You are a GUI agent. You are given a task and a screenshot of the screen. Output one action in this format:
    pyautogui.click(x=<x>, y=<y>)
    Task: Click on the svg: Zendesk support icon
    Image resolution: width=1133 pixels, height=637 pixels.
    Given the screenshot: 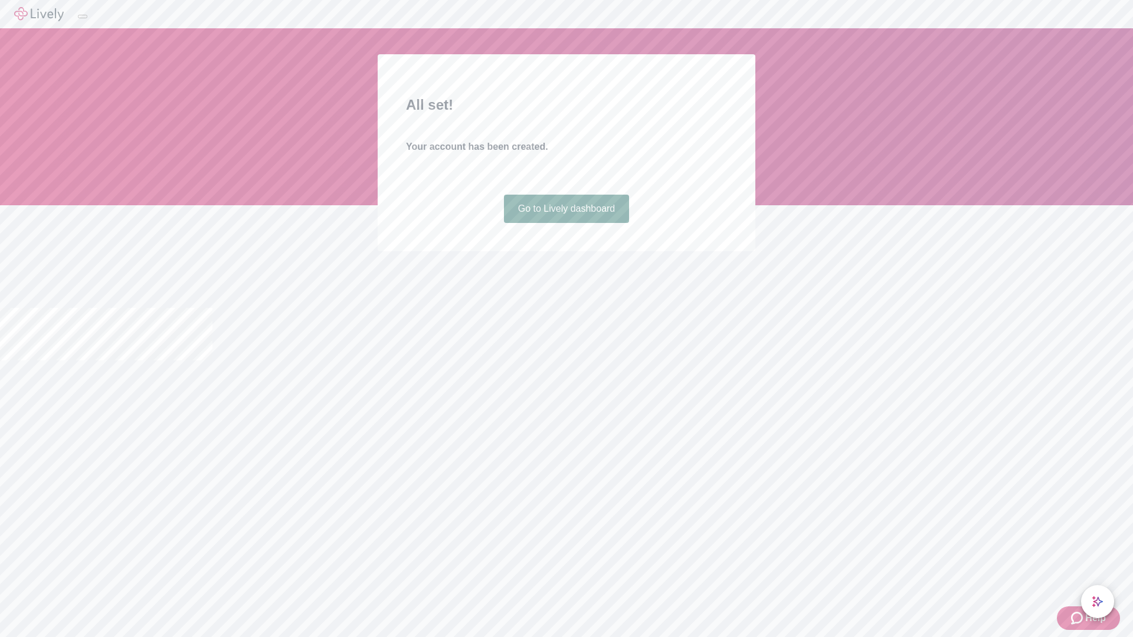 What is the action you would take?
    pyautogui.click(x=1078, y=618)
    